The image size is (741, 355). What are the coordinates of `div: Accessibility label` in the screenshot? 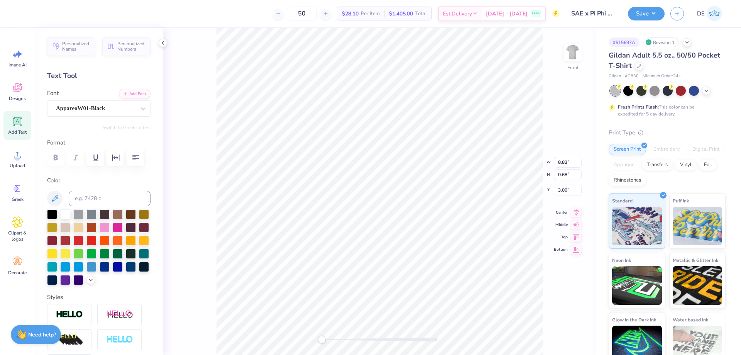 It's located at (322, 339).